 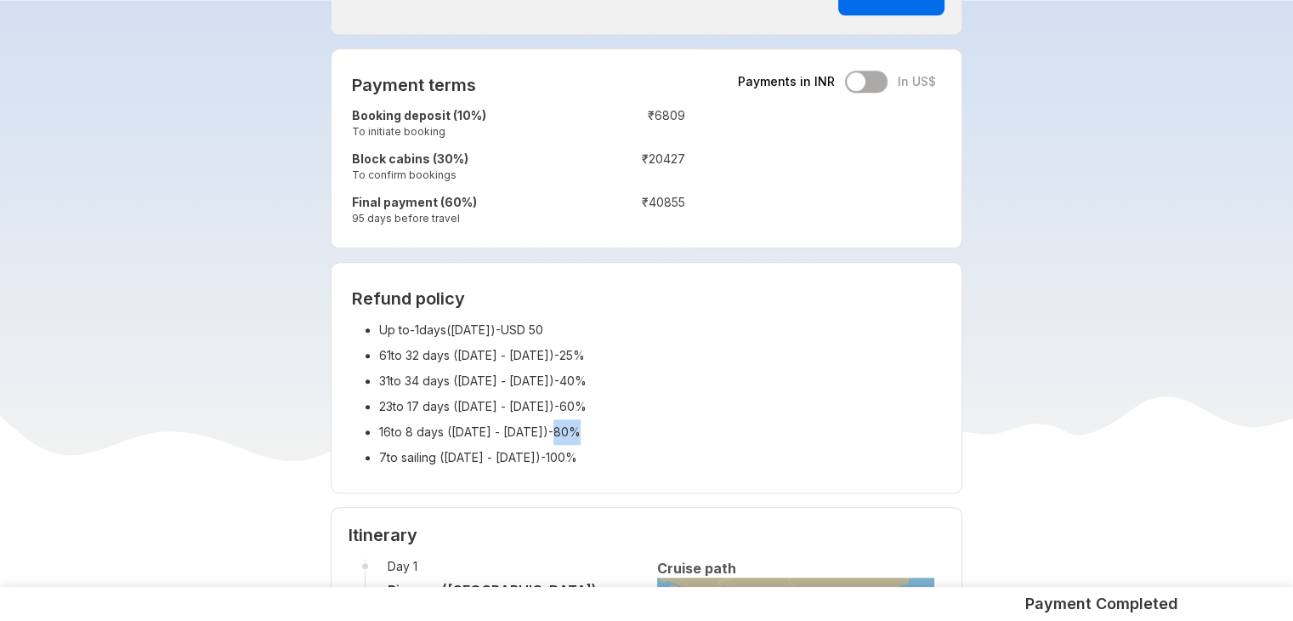 I want to click on small: To confirm bookings, so click(x=463, y=174).